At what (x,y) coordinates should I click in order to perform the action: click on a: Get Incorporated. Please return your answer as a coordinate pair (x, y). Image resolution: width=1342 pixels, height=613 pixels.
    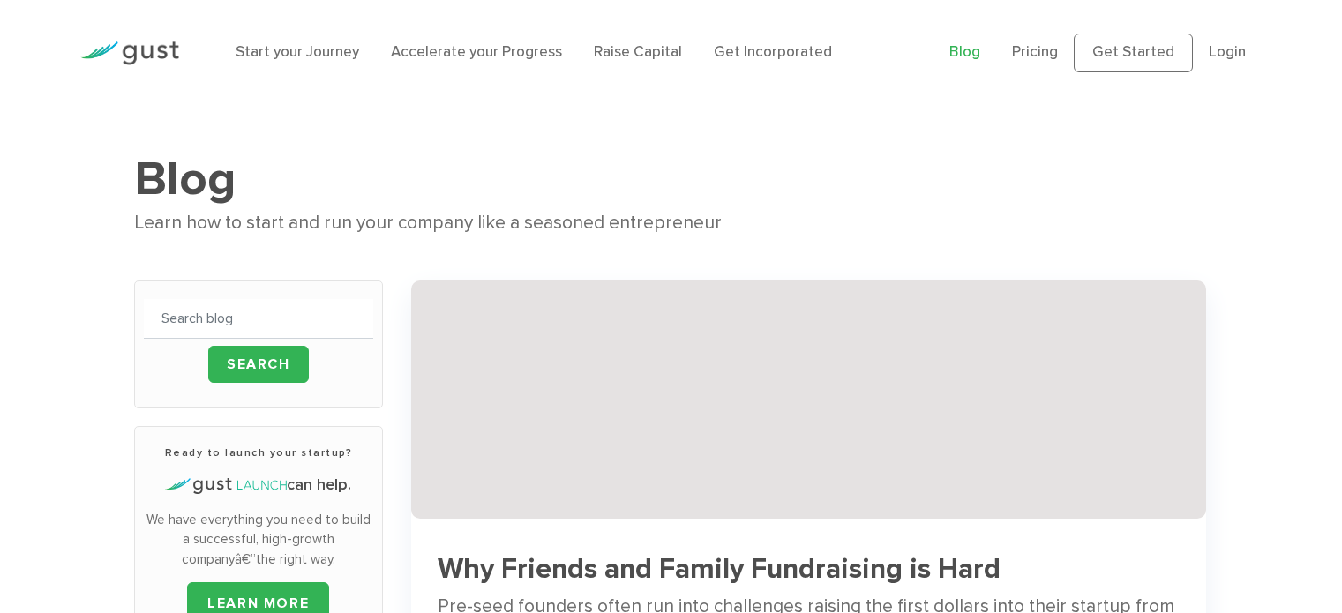
    Looking at the image, I should click on (773, 52).